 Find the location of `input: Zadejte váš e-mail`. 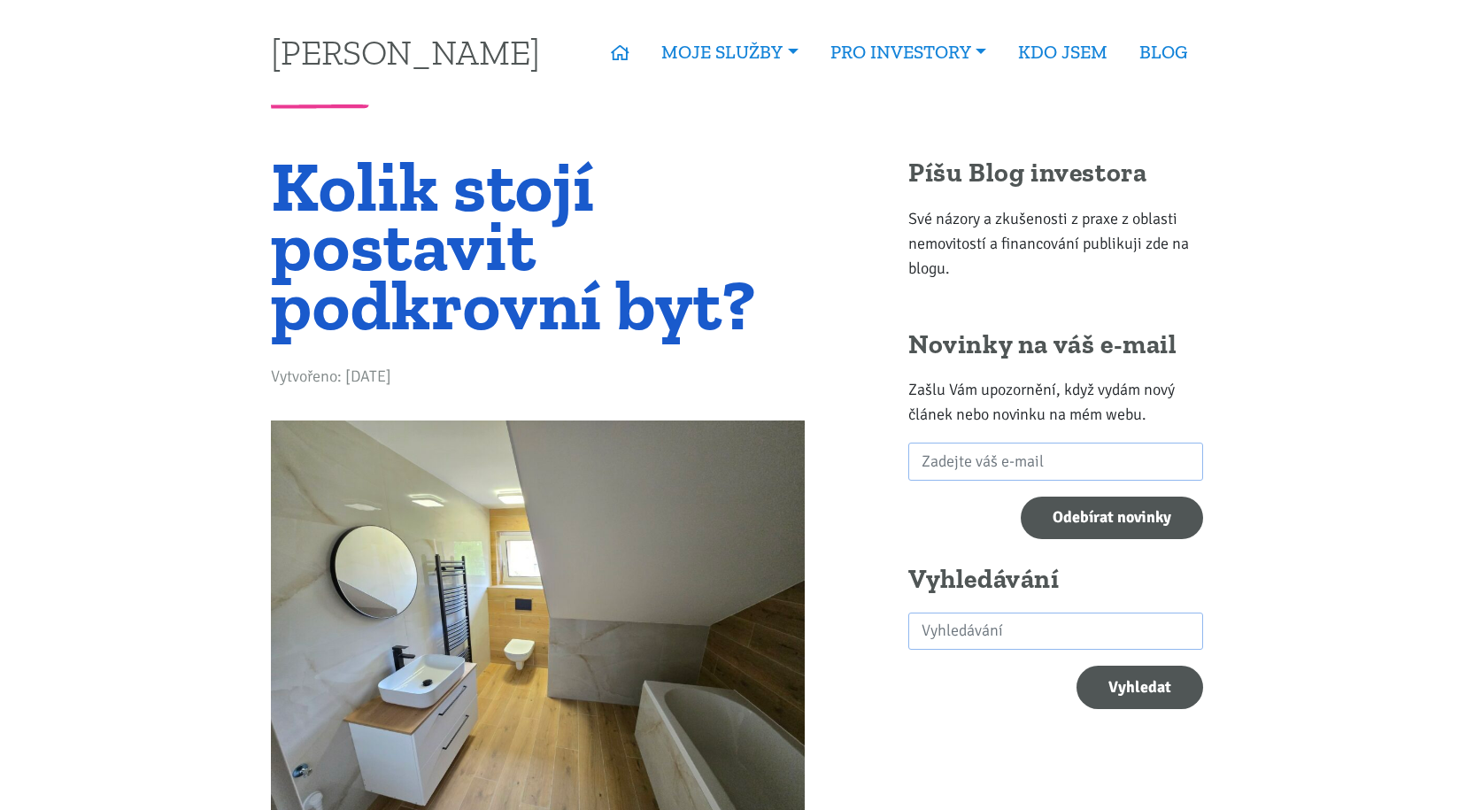

input: Zadejte váš e-mail is located at coordinates (1055, 461).